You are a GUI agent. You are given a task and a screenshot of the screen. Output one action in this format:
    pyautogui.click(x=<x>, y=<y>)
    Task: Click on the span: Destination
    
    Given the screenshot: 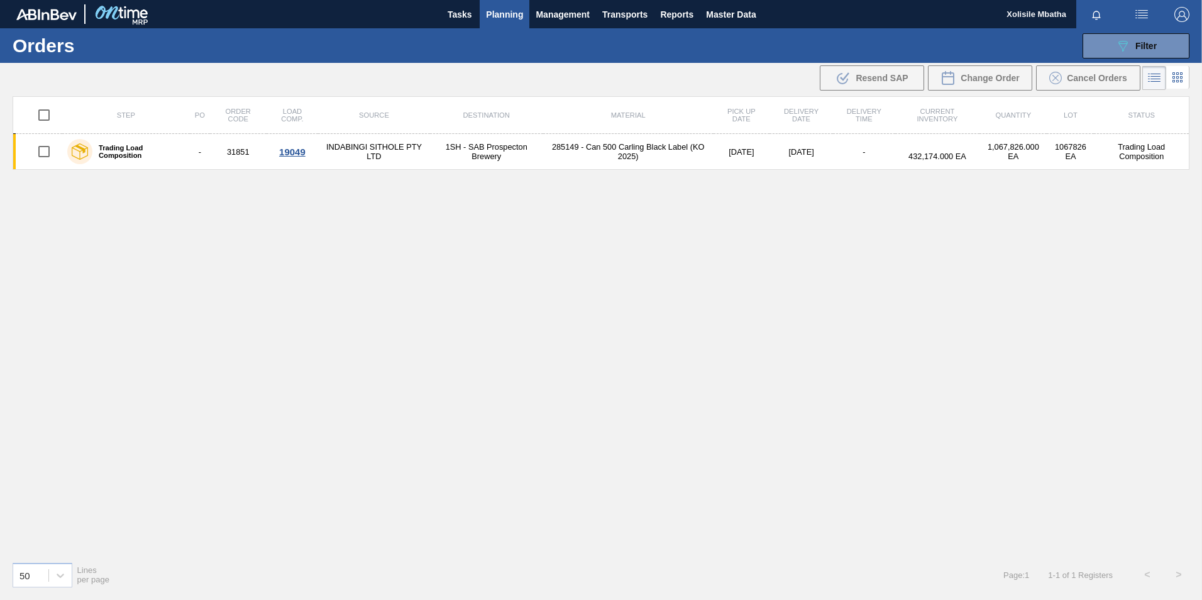 What is the action you would take?
    pyautogui.click(x=487, y=115)
    